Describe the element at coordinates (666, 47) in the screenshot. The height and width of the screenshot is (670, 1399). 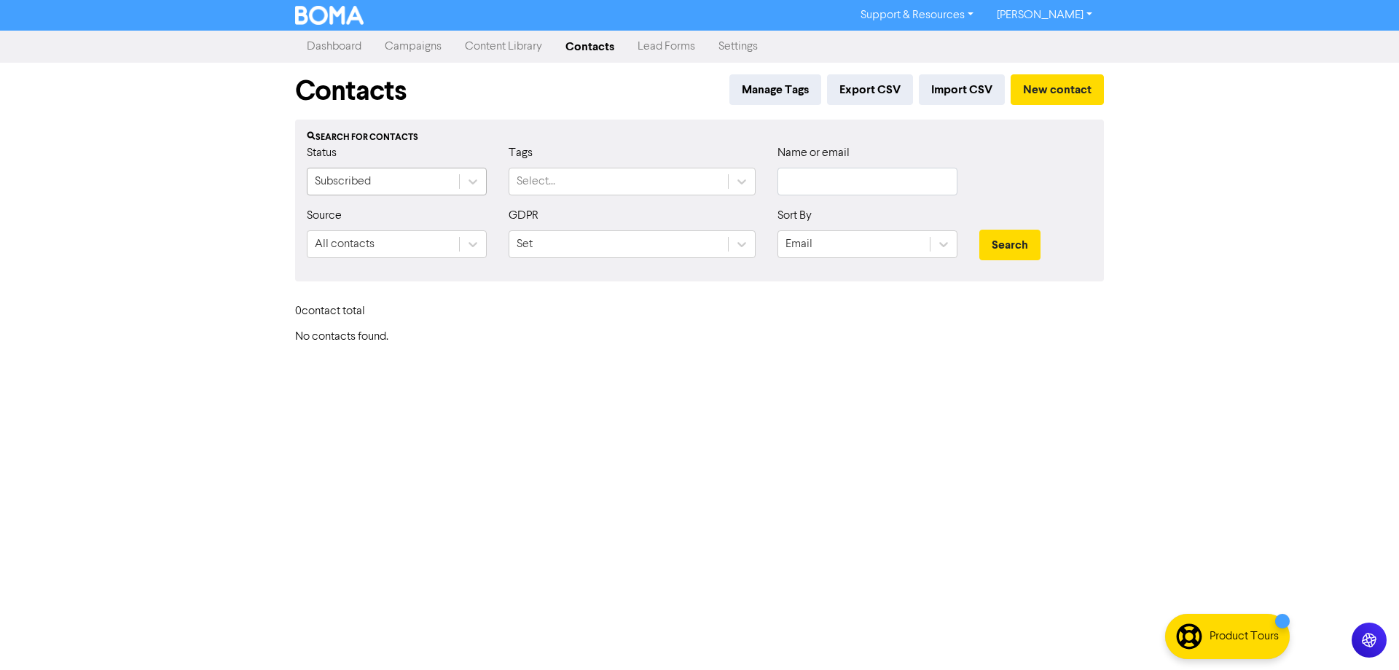
I see `a: Lead Forms` at that location.